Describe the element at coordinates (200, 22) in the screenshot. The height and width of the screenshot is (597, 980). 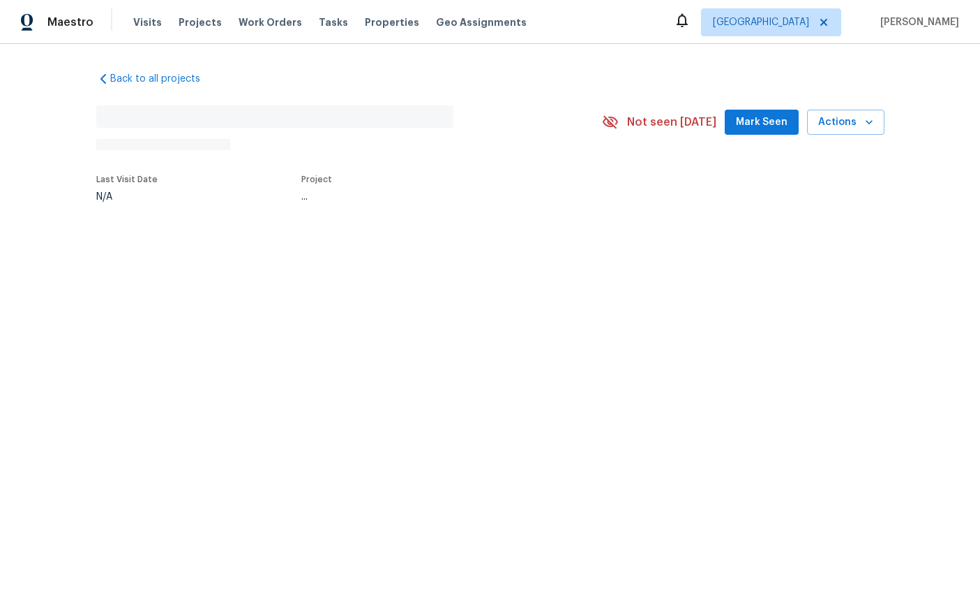
I see `span: Projects` at that location.